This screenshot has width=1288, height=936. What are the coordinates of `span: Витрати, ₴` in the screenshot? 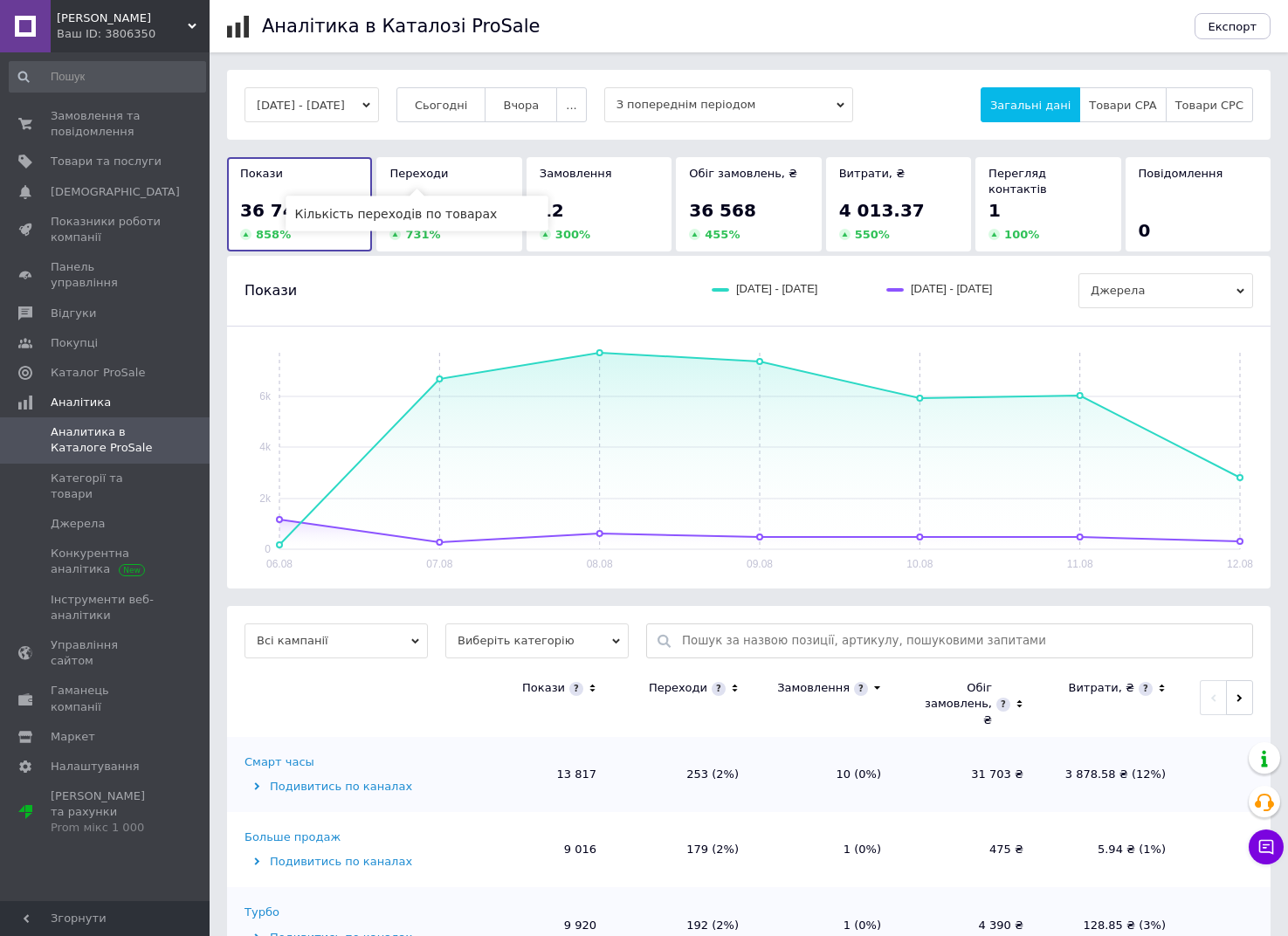 It's located at (872, 173).